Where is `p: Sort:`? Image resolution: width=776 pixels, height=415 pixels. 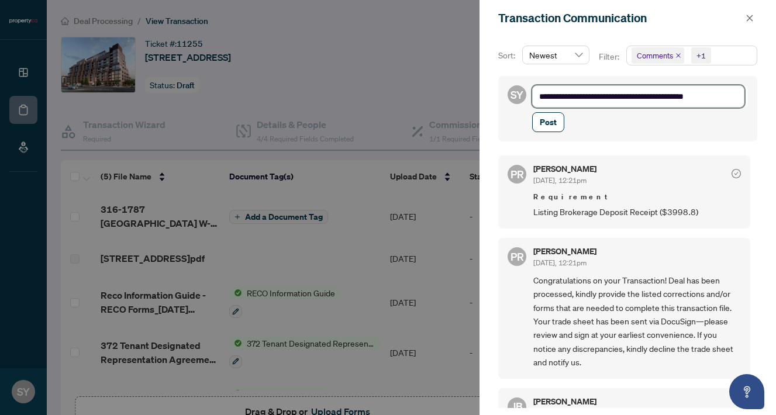 p: Sort: is located at coordinates (508, 56).